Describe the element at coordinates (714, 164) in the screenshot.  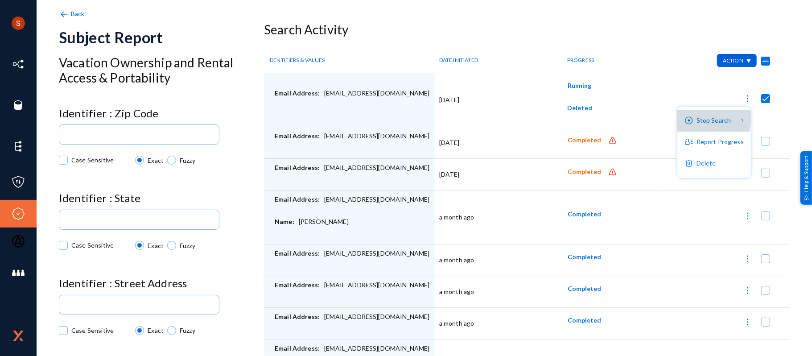
I see `button: Delete` at that location.